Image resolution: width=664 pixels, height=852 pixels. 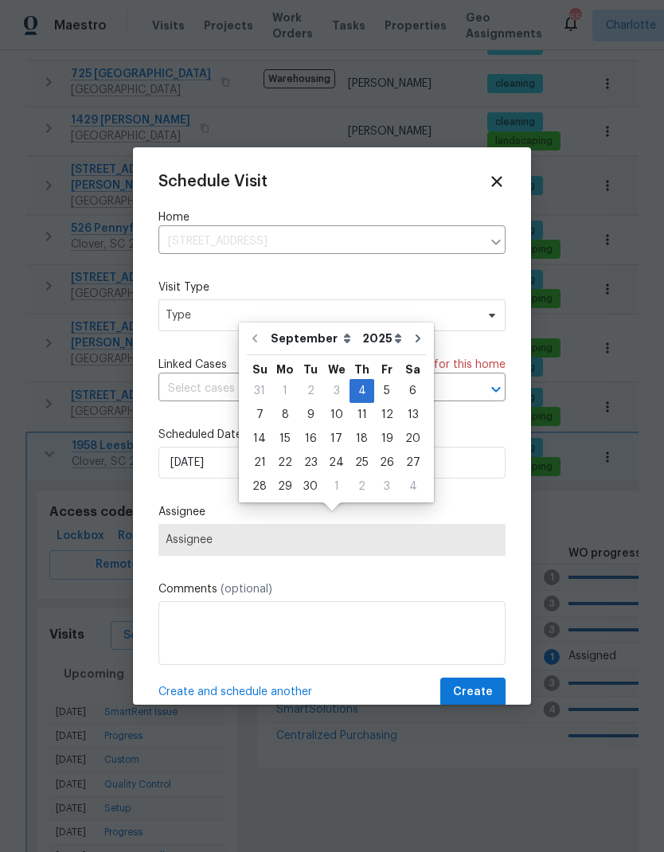 I want to click on div: Sat Sep 27 2025, so click(x=413, y=463).